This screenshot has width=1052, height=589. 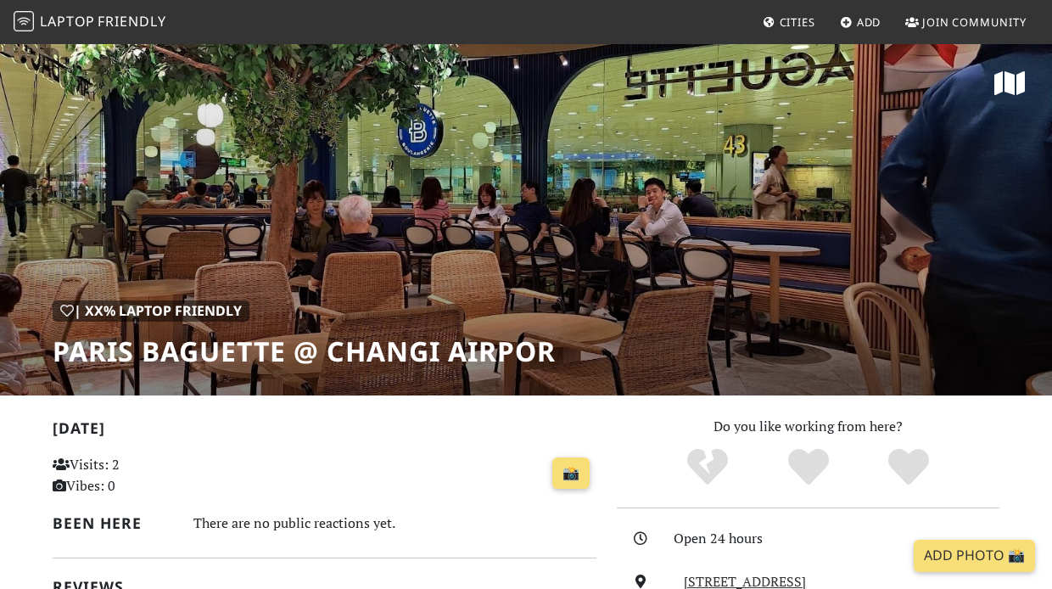 I want to click on div: There are no public reactions yet., so click(x=395, y=523).